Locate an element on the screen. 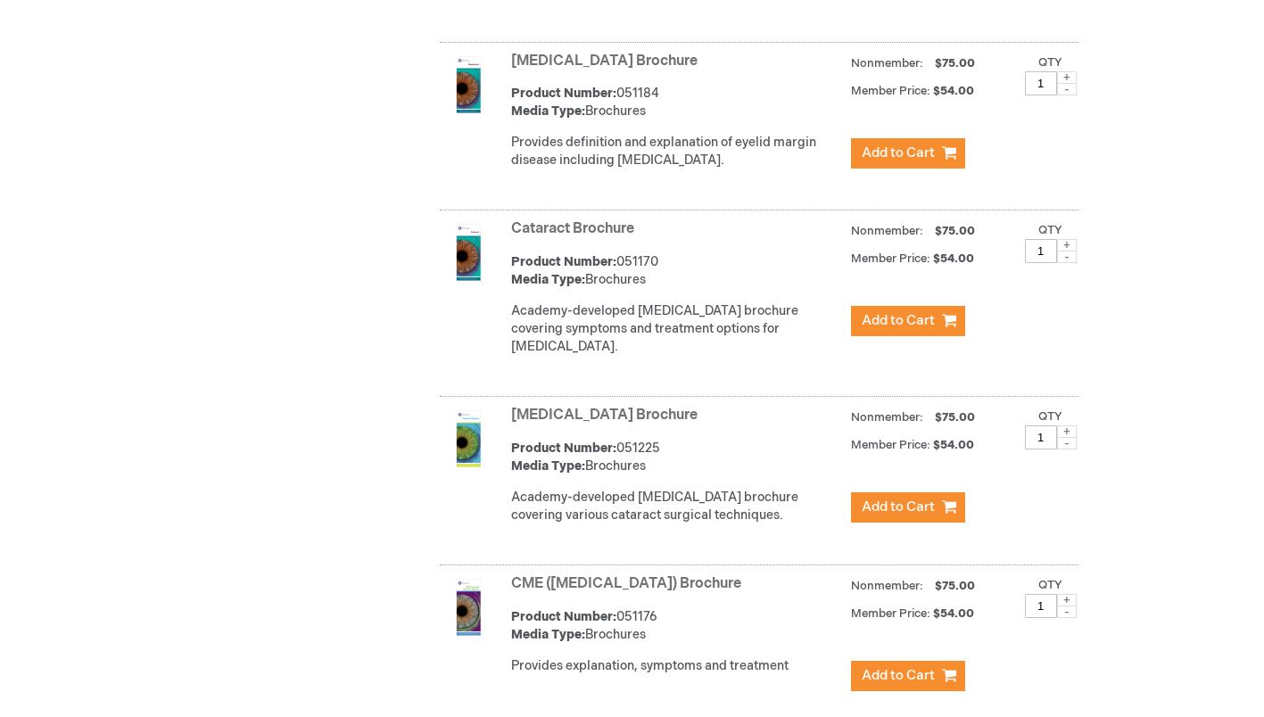  div: 051225 Brochures is located at coordinates (676, 457).